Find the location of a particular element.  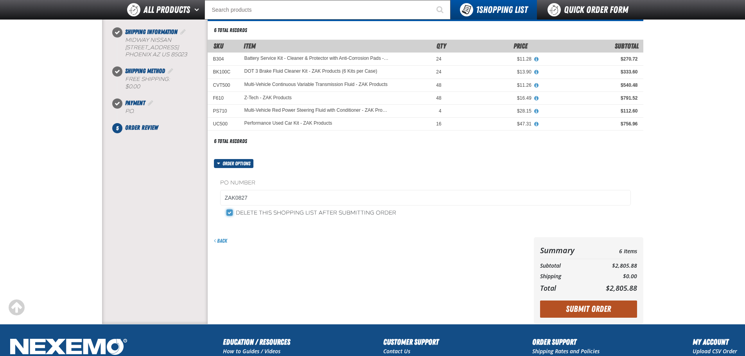

button: View All Prices for Multi-Vehicle Continuous Variable Transmission Fluid - ZAK Products is located at coordinates (537, 86).